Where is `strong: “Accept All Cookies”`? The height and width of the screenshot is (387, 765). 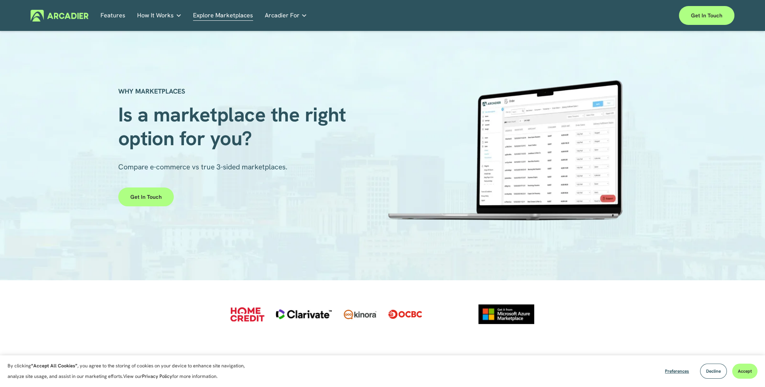
strong: “Accept All Cookies” is located at coordinates (54, 366).